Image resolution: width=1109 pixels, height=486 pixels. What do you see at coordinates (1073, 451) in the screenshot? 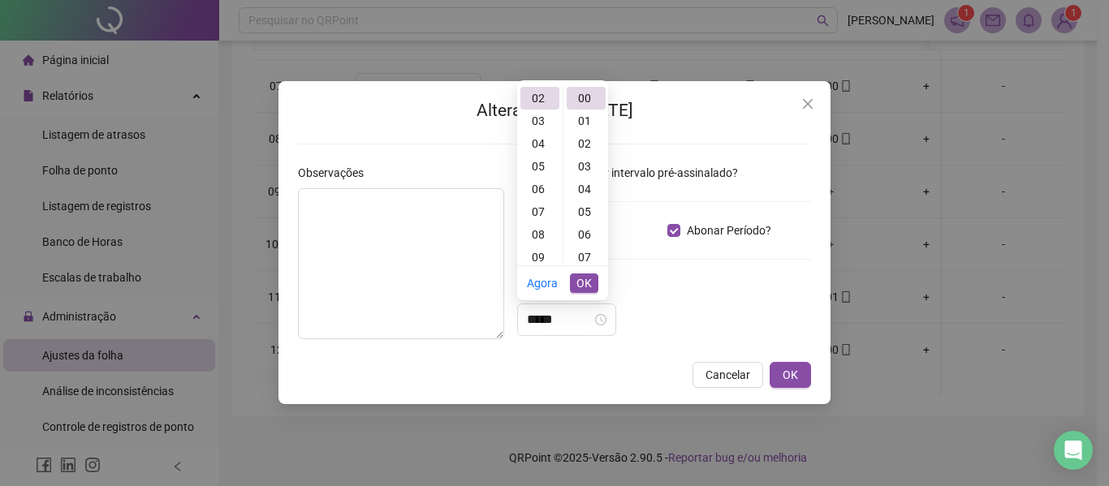
I see `div: Open Intercom Messenger` at bounding box center [1073, 451].